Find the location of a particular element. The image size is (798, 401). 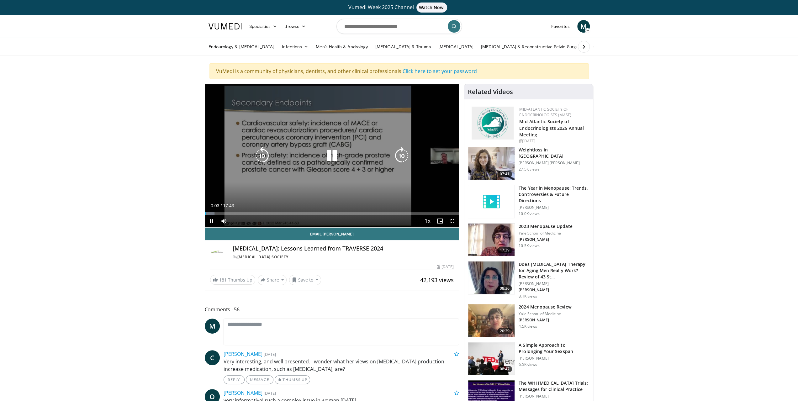

div: VuMedi is a community of physicians, dentists, and other clinical professionals. is located at coordinates (399, 71).